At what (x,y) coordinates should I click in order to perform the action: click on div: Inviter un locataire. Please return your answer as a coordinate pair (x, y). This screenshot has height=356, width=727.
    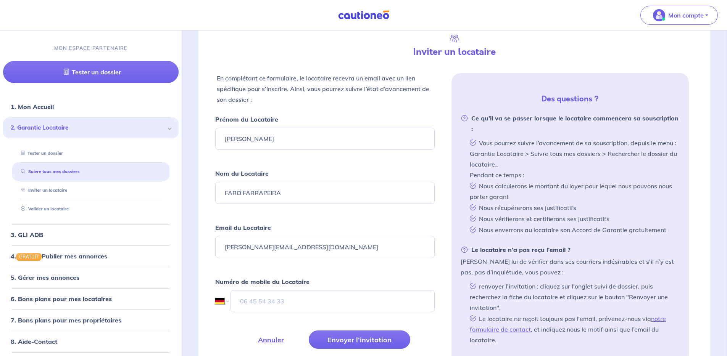
    Looking at the image, I should click on (91, 191).